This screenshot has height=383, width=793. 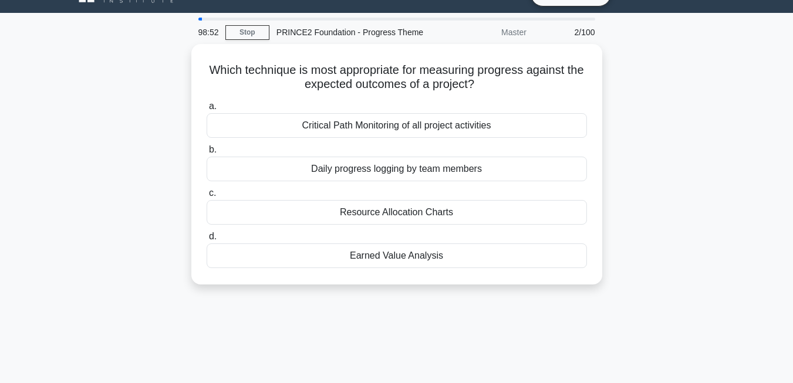 What do you see at coordinates (397, 256) in the screenshot?
I see `div: Earned Value Analysis` at bounding box center [397, 256].